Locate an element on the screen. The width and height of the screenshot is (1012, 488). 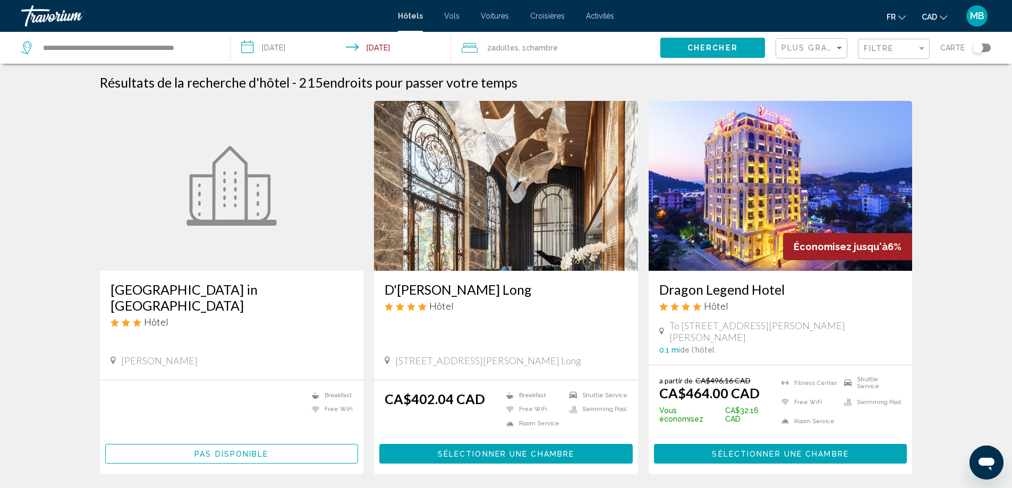
button: Change language is located at coordinates (896, 16).